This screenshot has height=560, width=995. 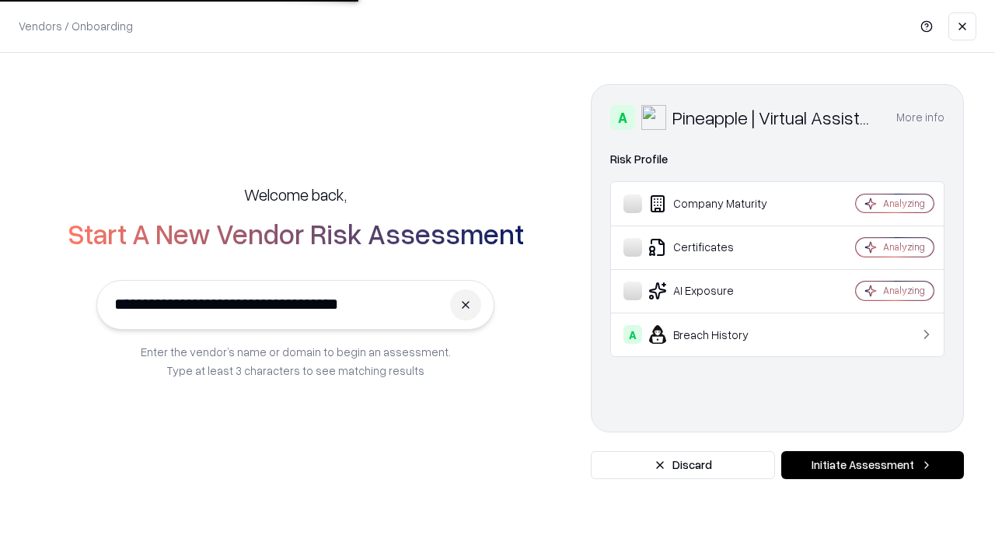 What do you see at coordinates (872, 465) in the screenshot?
I see `button: Initiate Assessment` at bounding box center [872, 465].